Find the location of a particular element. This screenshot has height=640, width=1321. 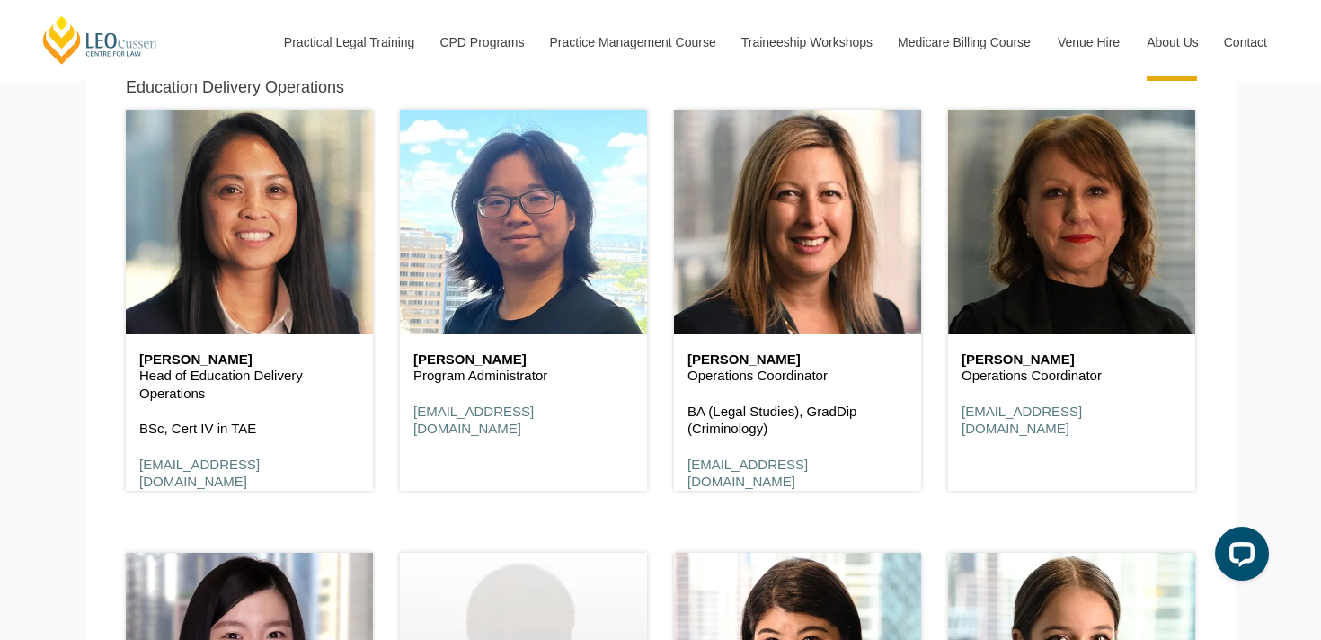

a: Traineeship Workshops is located at coordinates (806, 42).